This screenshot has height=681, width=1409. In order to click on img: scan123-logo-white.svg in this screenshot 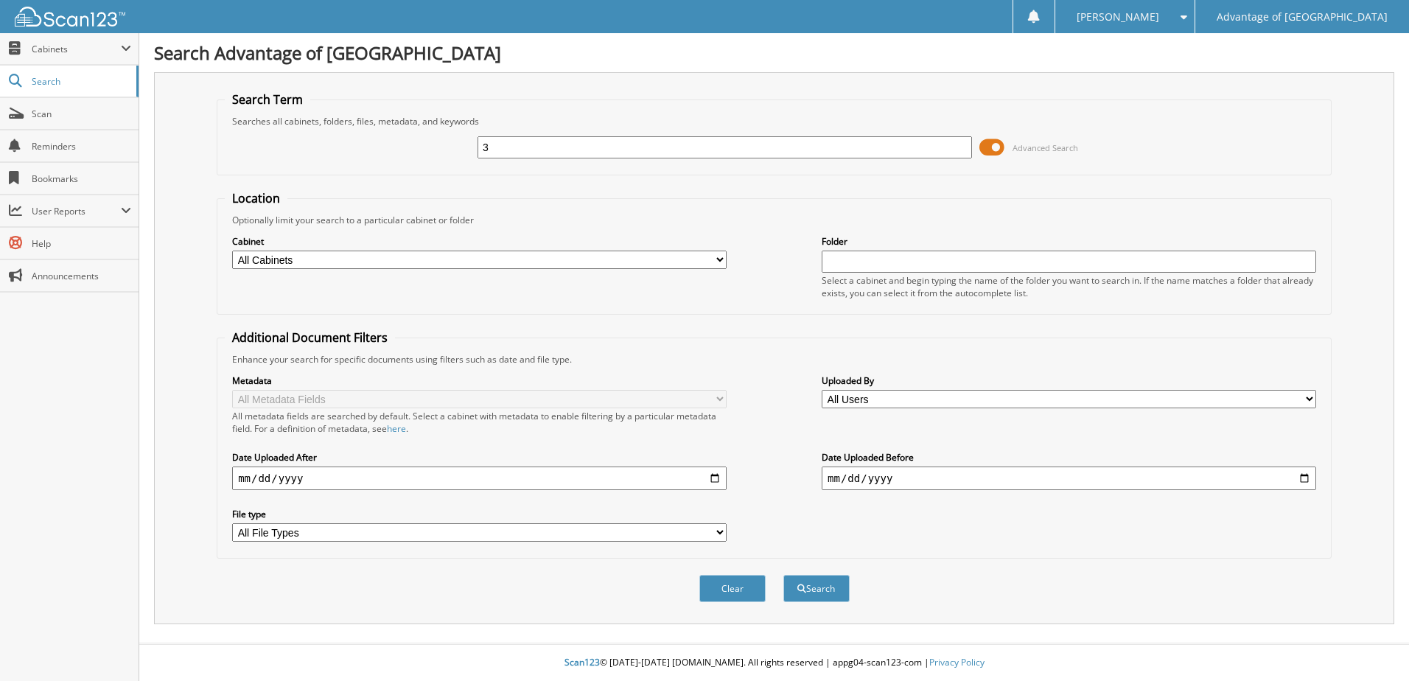, I will do `click(70, 16)`.